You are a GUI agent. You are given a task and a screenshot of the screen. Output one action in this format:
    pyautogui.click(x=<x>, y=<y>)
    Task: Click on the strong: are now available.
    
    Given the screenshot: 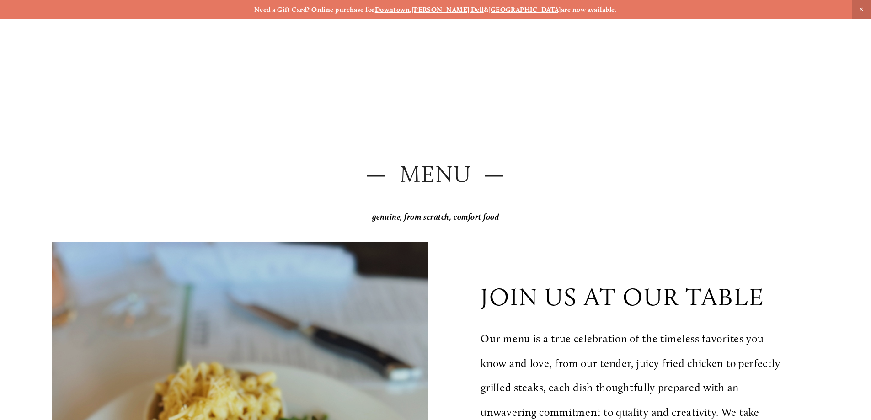 What is the action you would take?
    pyautogui.click(x=589, y=10)
    